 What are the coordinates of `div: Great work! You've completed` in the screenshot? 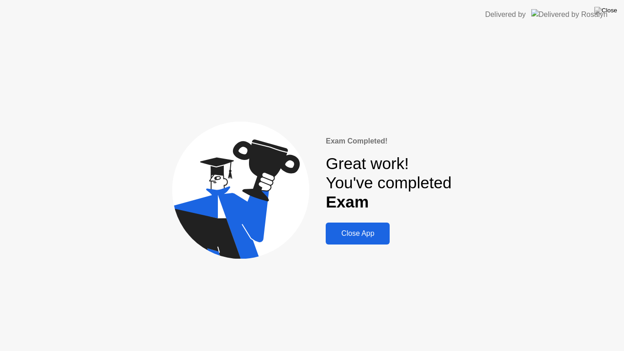 It's located at (388, 183).